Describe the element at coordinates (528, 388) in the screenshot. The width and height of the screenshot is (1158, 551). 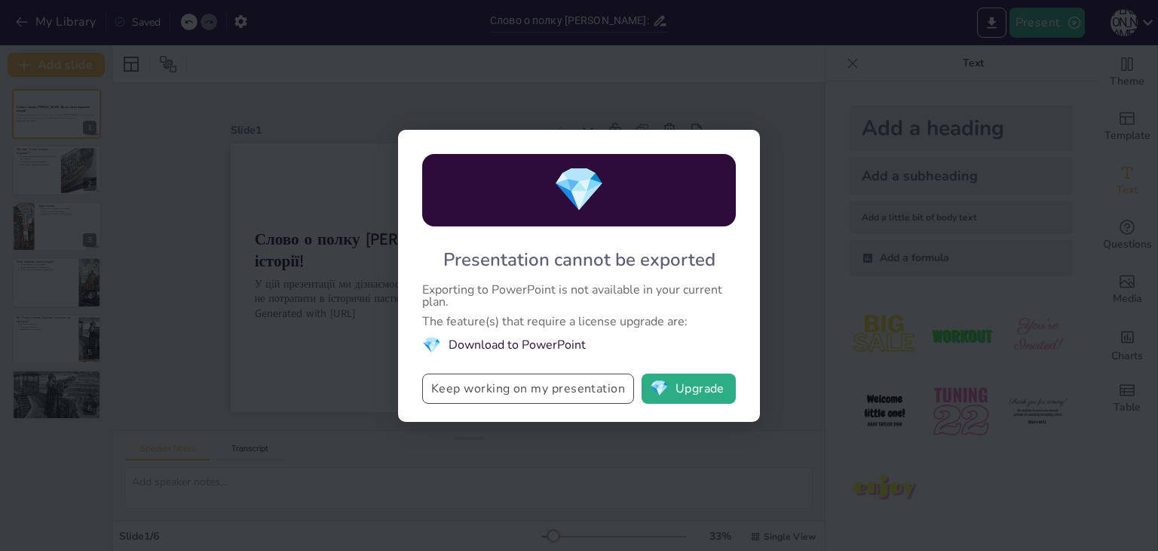
I see `button: Keep working on my presentation` at that location.